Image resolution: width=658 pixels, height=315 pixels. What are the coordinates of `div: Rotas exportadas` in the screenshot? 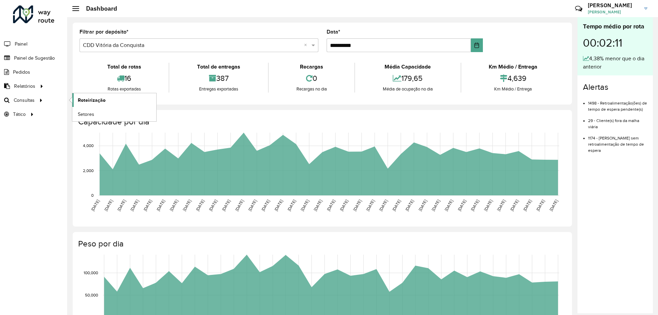 It's located at (124, 89).